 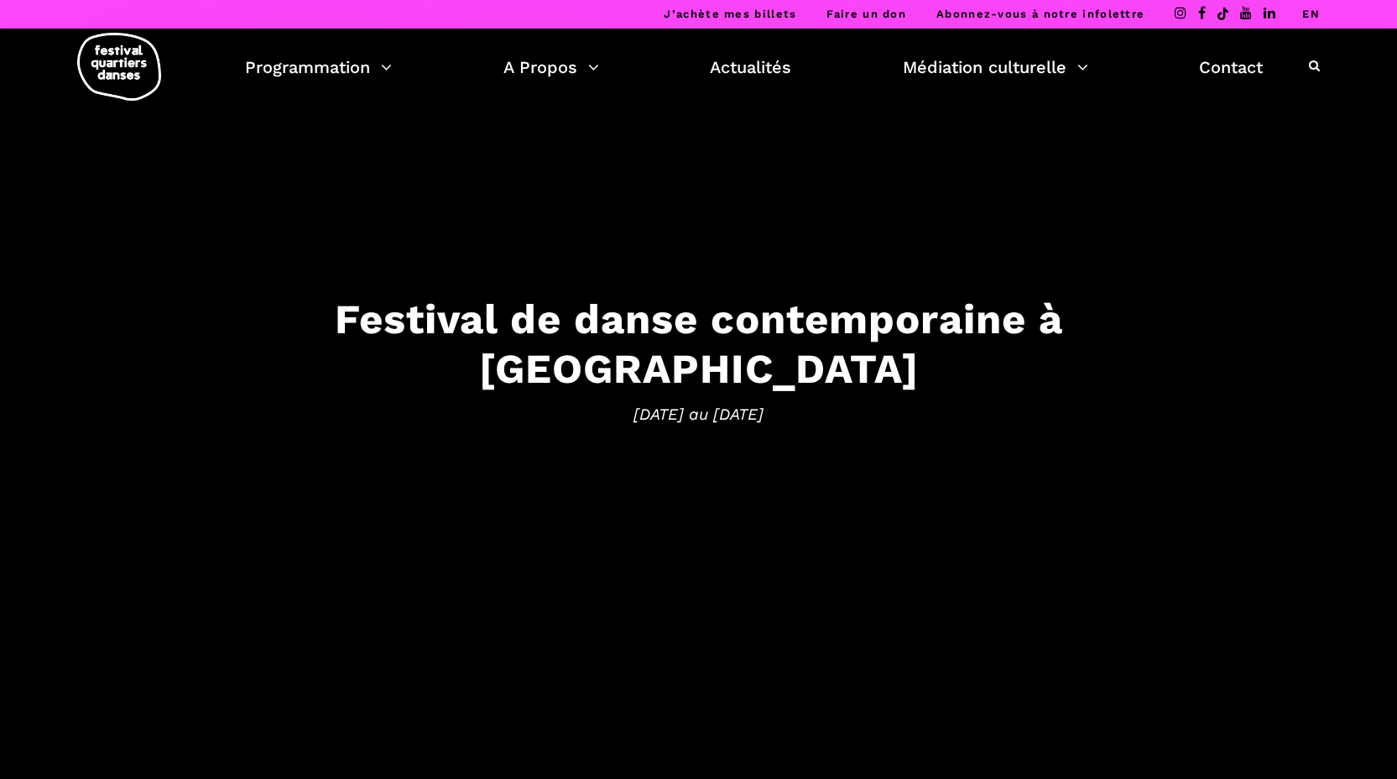 I want to click on a: Faire un don, so click(x=866, y=13).